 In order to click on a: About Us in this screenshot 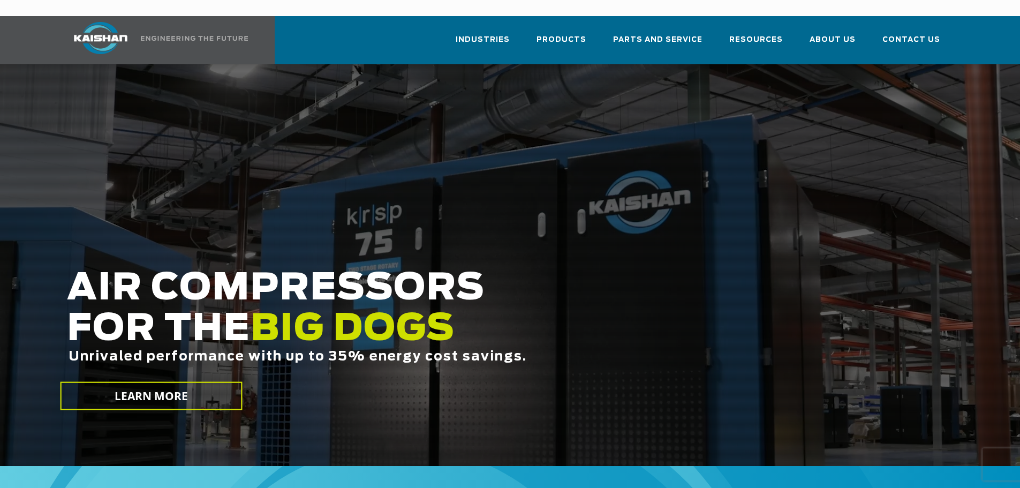, I will do `click(833, 44)`.